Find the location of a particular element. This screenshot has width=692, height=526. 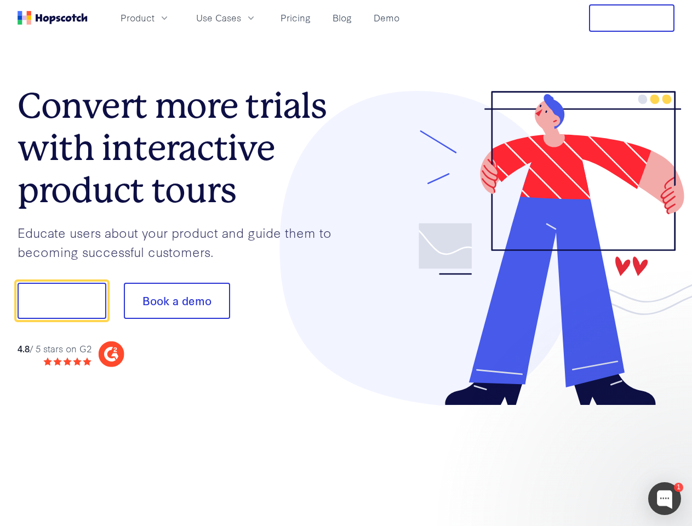

span: Use Cases is located at coordinates (219, 18).